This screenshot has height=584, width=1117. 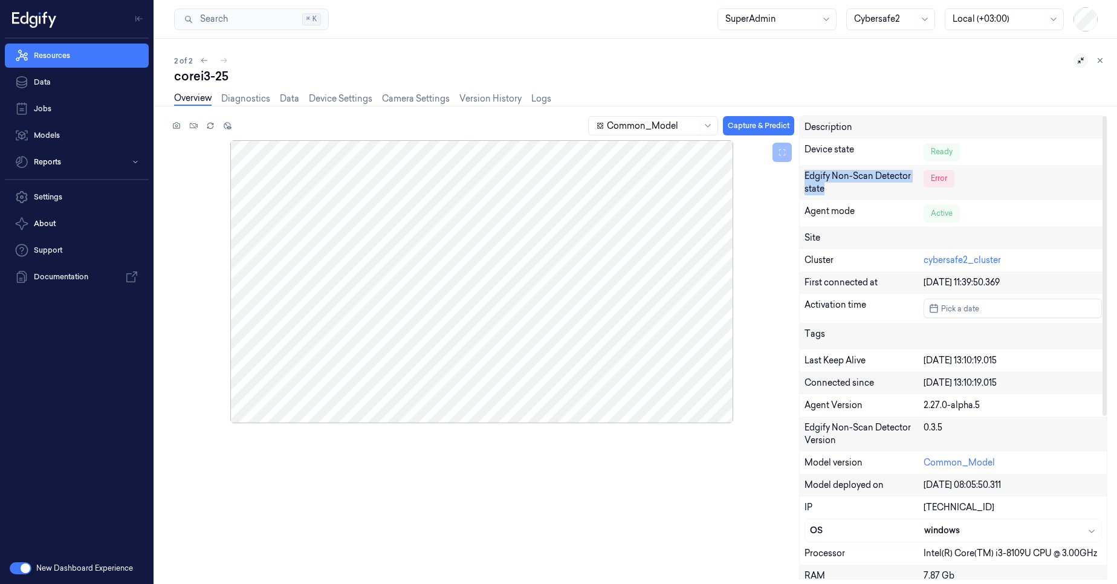 What do you see at coordinates (864, 405) in the screenshot?
I see `div: Agent Version` at bounding box center [864, 405].